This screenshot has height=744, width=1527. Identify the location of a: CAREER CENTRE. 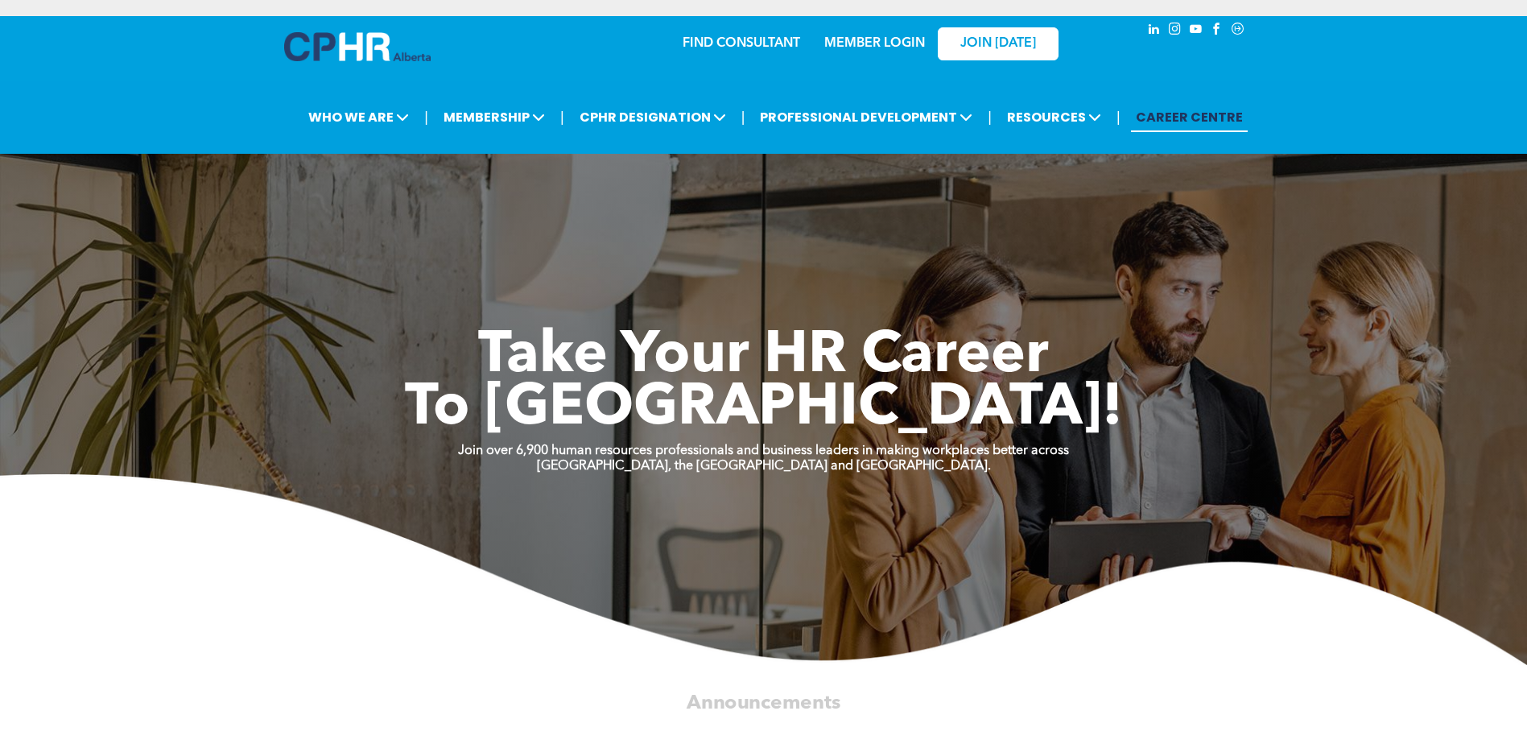
(1189, 117).